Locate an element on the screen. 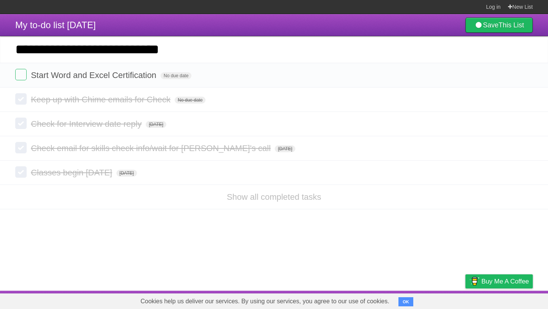 Image resolution: width=548 pixels, height=309 pixels. a: Developers is located at coordinates (405, 300).